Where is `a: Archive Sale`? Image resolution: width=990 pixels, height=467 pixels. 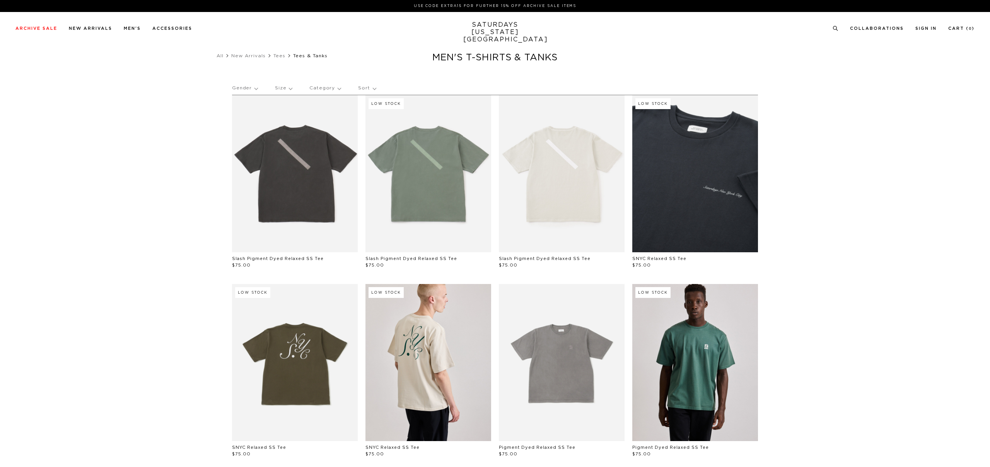
a: Archive Sale is located at coordinates (36, 28).